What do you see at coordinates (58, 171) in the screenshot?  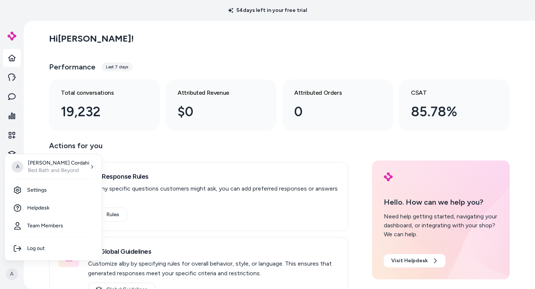 I see `p: Bed Bath and Beyond` at bounding box center [58, 171].